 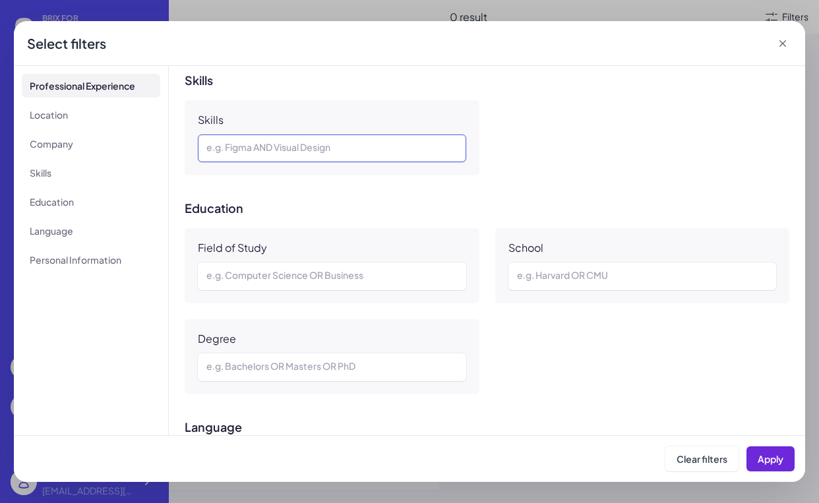 I want to click on h3: Language, so click(x=487, y=427).